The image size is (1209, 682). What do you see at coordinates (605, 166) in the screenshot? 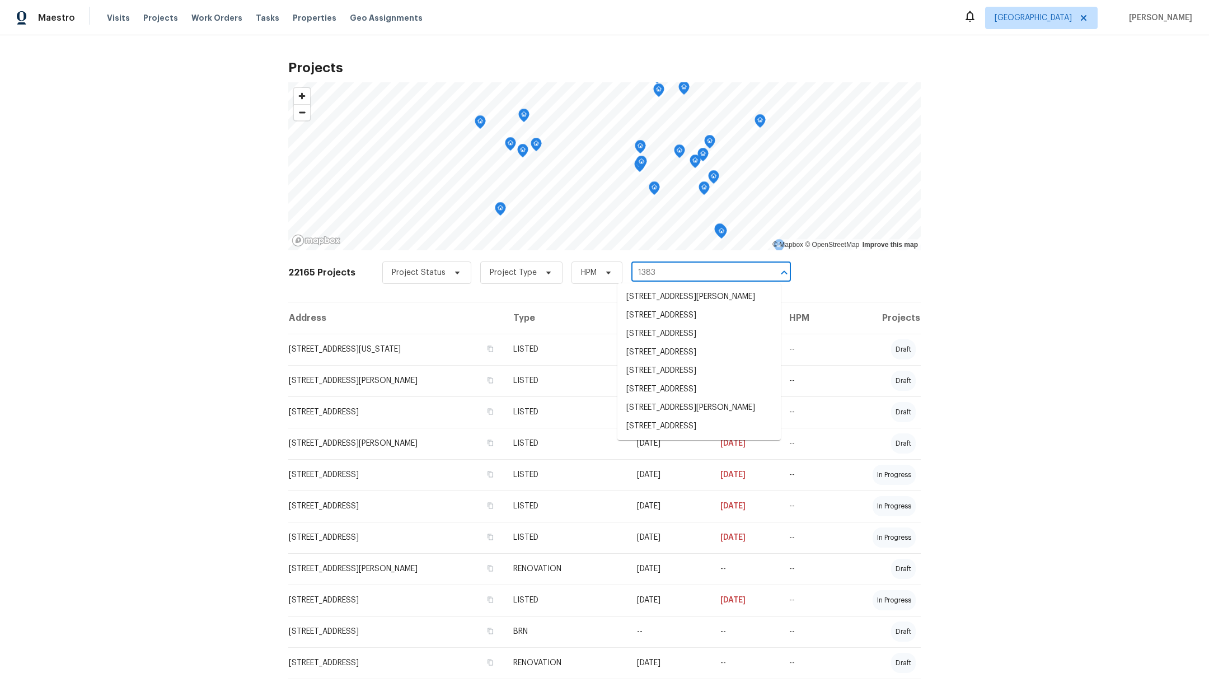
I see `canvas: Map` at bounding box center [605, 166].